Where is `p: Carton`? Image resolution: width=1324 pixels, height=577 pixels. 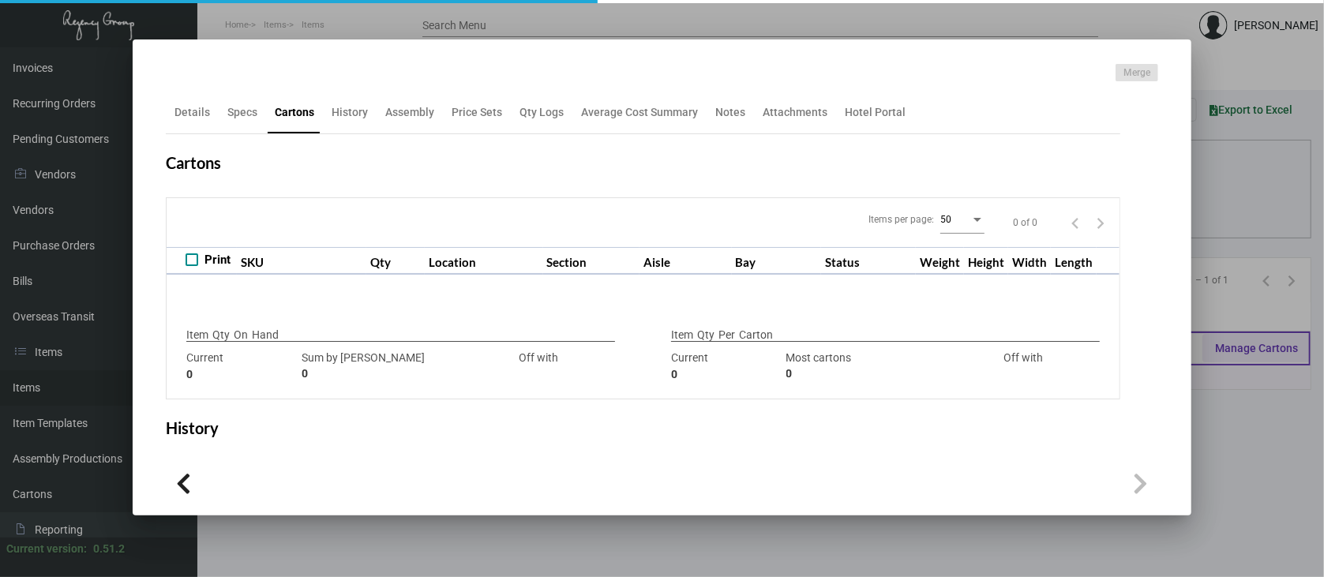
p: Carton is located at coordinates (755, 335).